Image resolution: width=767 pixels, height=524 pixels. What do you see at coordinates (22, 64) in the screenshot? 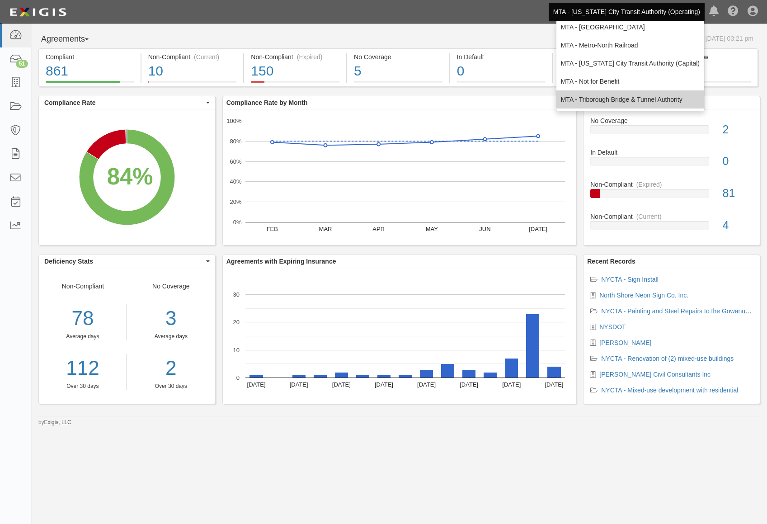
I see `div: 51` at bounding box center [22, 64].